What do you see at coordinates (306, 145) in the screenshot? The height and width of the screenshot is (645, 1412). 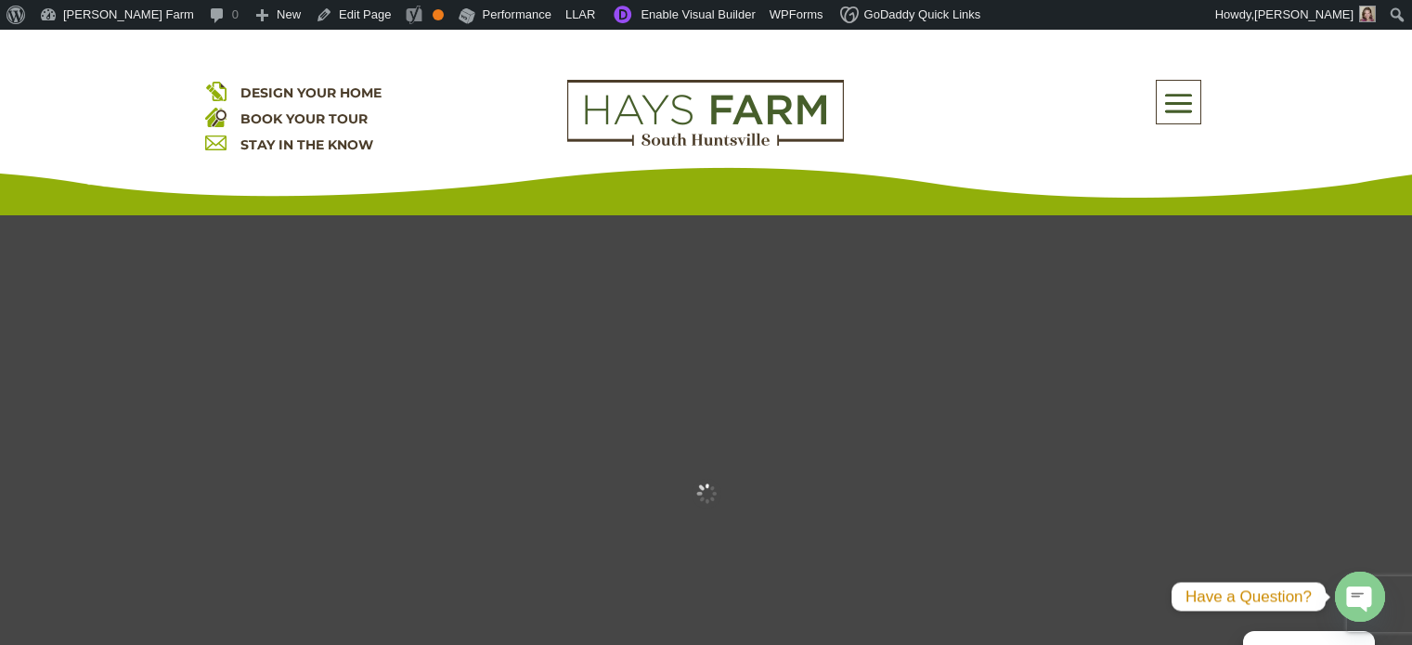 I see `a: STAY IN THE KNOW` at bounding box center [306, 145].